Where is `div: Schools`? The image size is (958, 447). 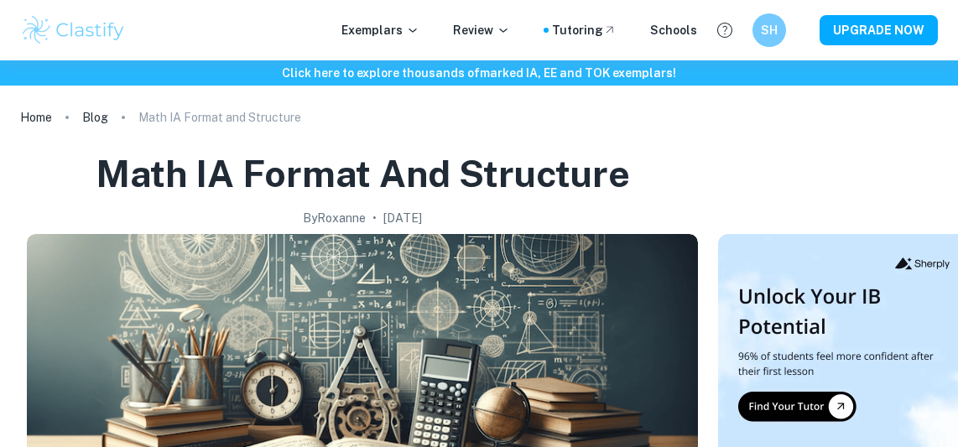 div: Schools is located at coordinates (674, 30).